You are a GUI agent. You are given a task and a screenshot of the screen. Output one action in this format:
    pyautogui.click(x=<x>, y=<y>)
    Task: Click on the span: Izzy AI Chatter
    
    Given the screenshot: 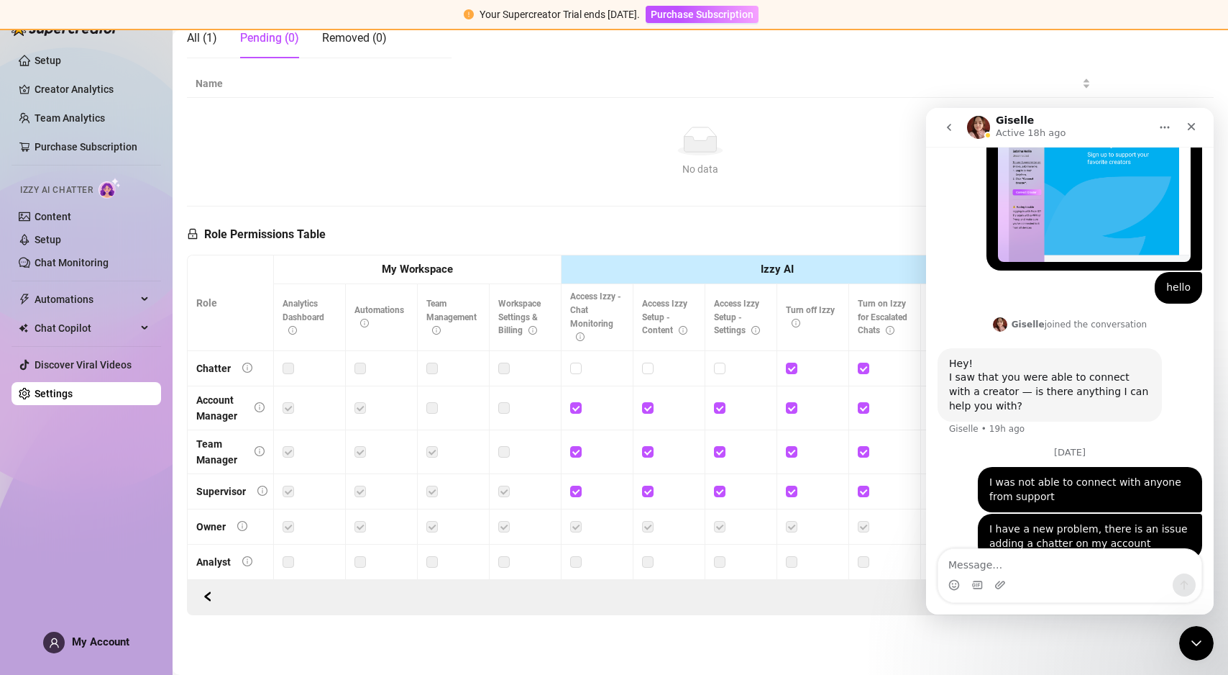 What is the action you would take?
    pyautogui.click(x=56, y=190)
    